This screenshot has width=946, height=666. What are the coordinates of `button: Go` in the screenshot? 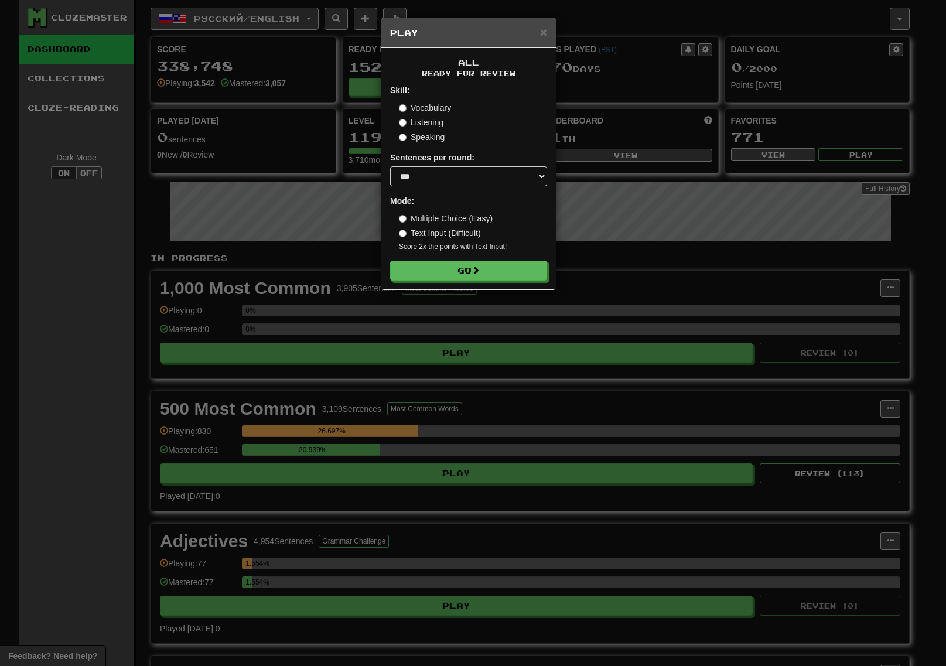 It's located at (469, 271).